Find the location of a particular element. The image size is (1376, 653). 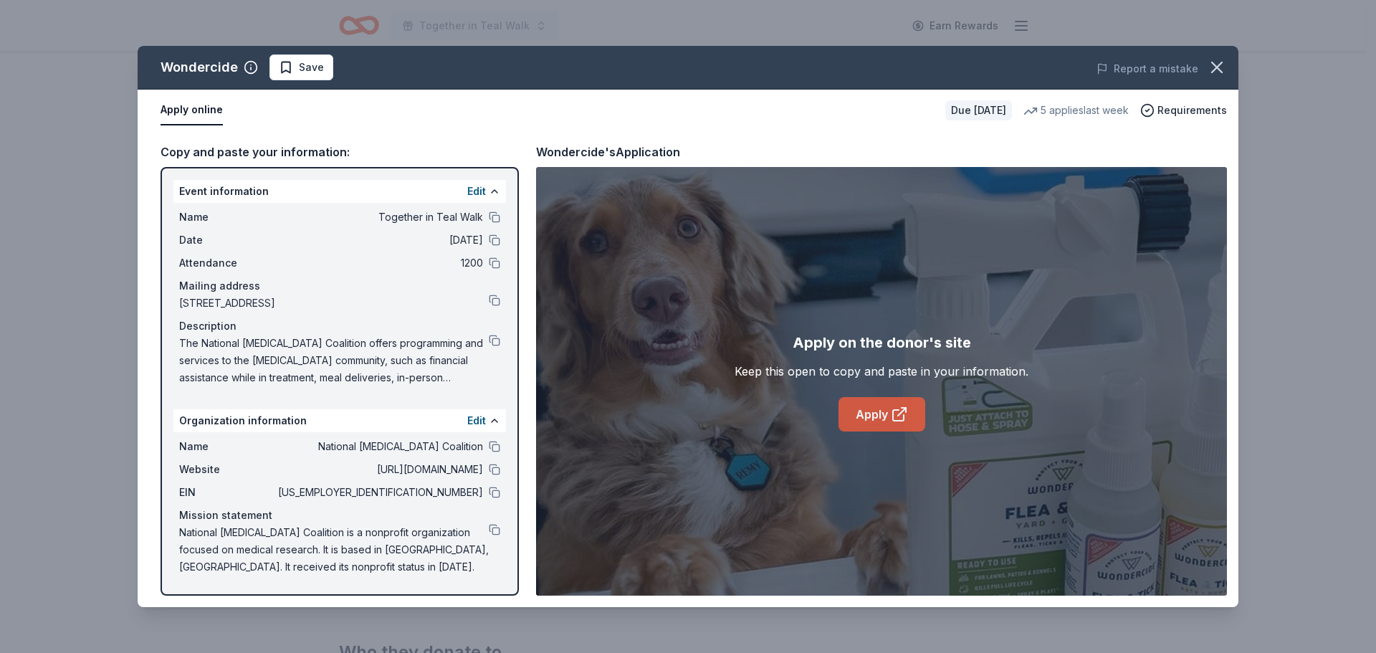

div: Wondercide's Application is located at coordinates (608, 152).